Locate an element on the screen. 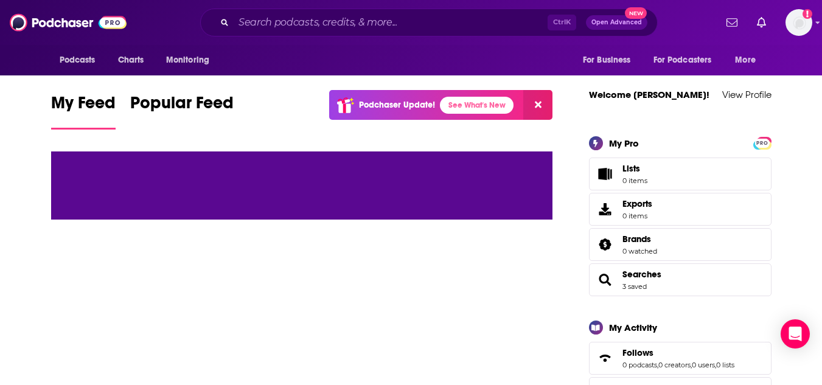  button: Open AdvancedNew is located at coordinates (617, 23).